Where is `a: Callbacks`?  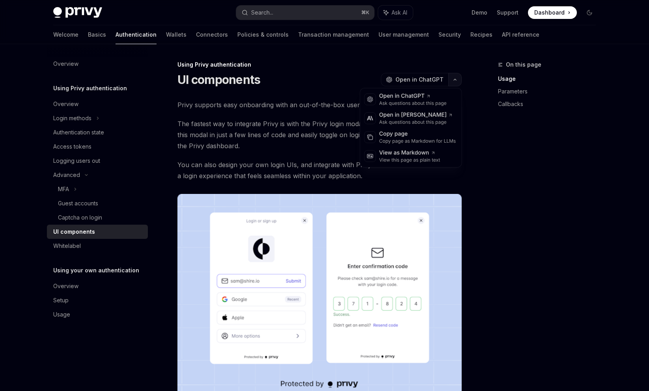 a: Callbacks is located at coordinates (550, 104).